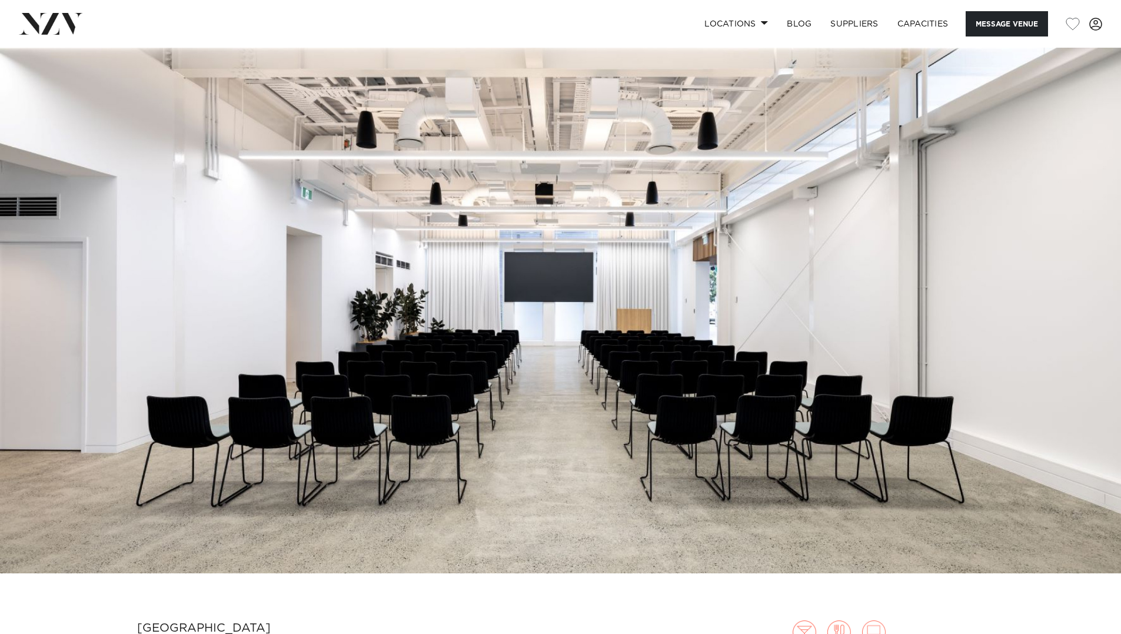 The image size is (1121, 634). What do you see at coordinates (51, 24) in the screenshot?
I see `img: nzv-logo.png` at bounding box center [51, 24].